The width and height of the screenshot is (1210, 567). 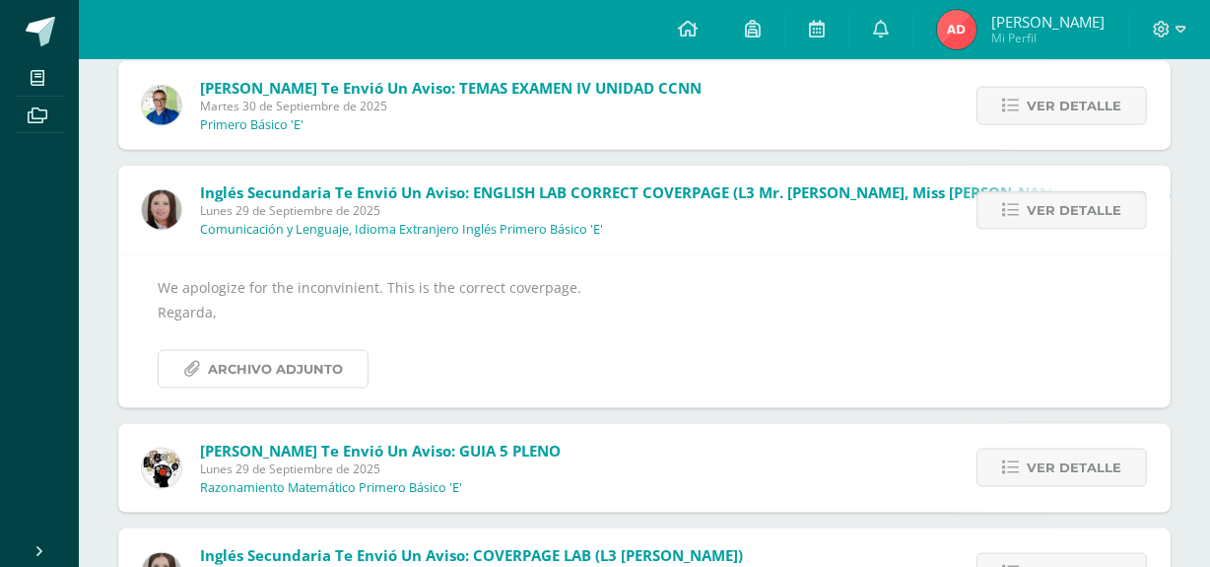 I want to click on p: Razonamiento Matemático Primero Básico 'E', so click(x=331, y=488).